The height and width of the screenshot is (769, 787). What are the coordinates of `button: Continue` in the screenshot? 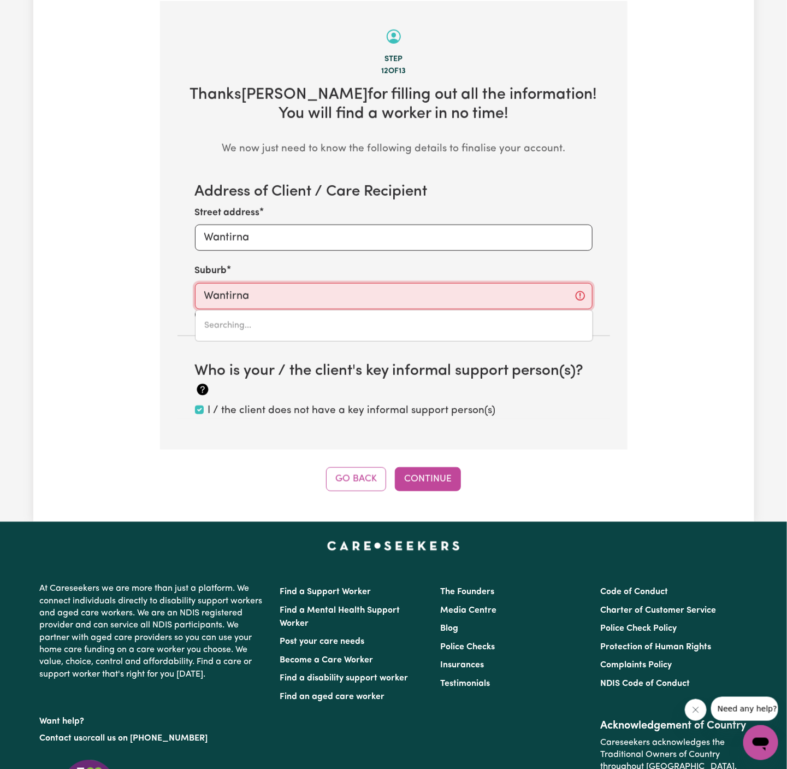 It's located at (428, 479).